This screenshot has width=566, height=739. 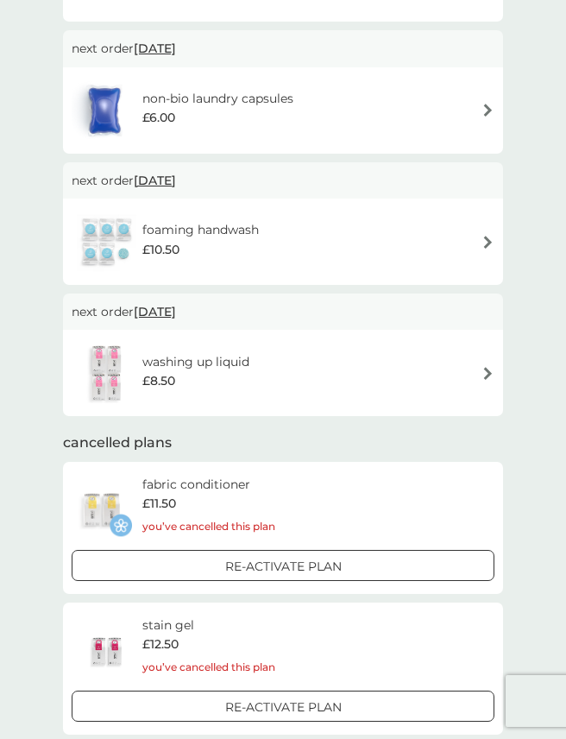 What do you see at coordinates (160, 644) in the screenshot?
I see `span: £12.50` at bounding box center [160, 644].